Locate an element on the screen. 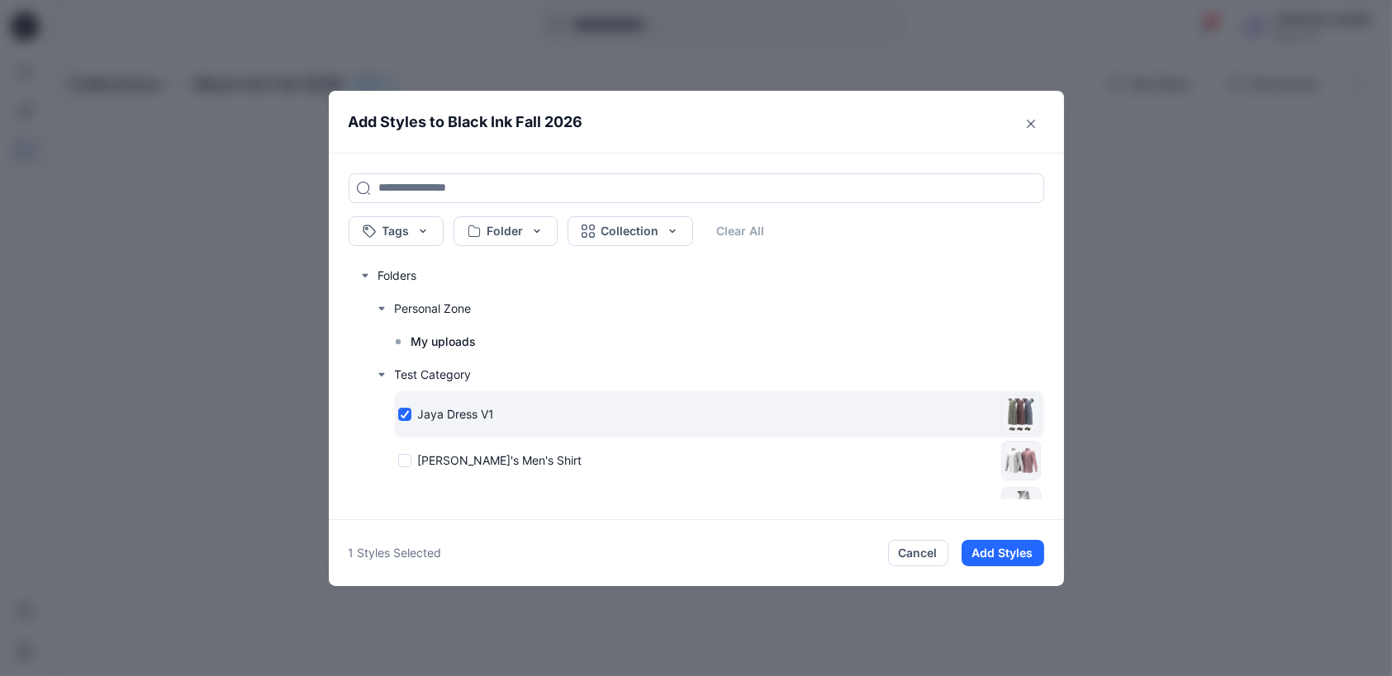  button: Folder is located at coordinates (506, 231).